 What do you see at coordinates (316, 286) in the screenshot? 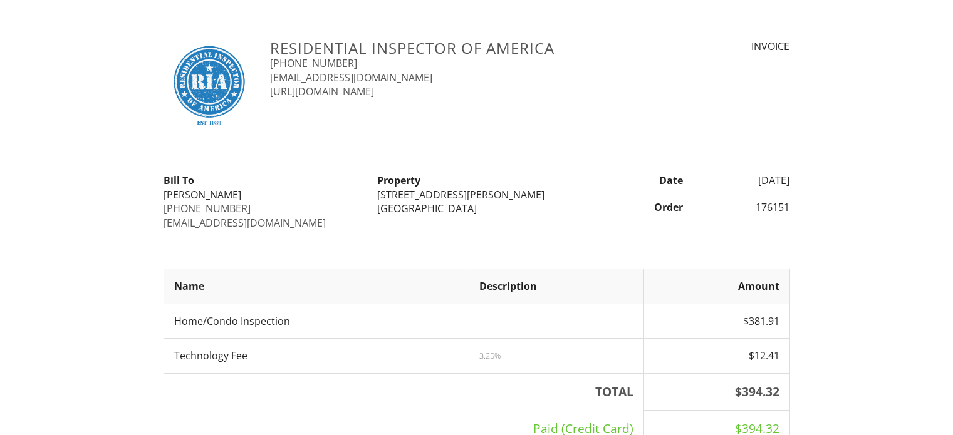
I see `th: Name` at bounding box center [316, 286].